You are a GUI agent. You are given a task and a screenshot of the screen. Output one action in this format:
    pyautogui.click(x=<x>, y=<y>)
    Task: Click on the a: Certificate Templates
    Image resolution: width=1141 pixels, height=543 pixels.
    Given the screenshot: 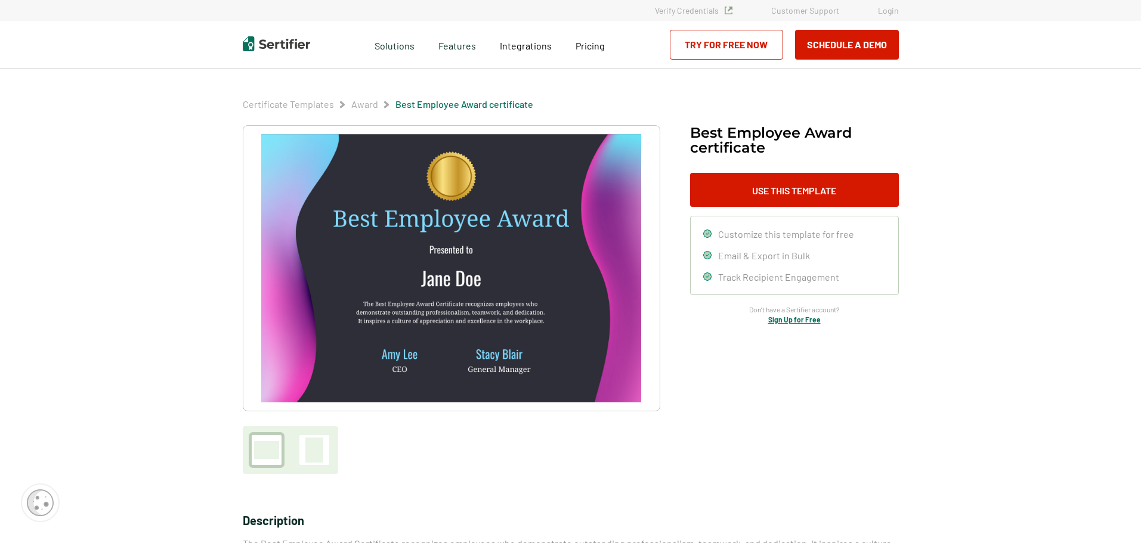 What is the action you would take?
    pyautogui.click(x=288, y=104)
    